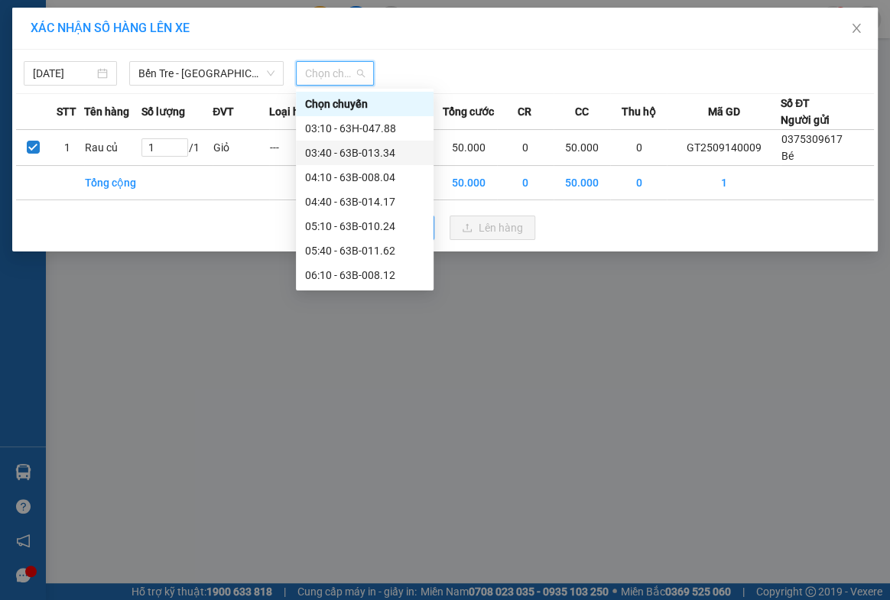 The height and width of the screenshot is (600, 890). Describe the element at coordinates (723, 148) in the screenshot. I see `td: GT2509140009` at that location.